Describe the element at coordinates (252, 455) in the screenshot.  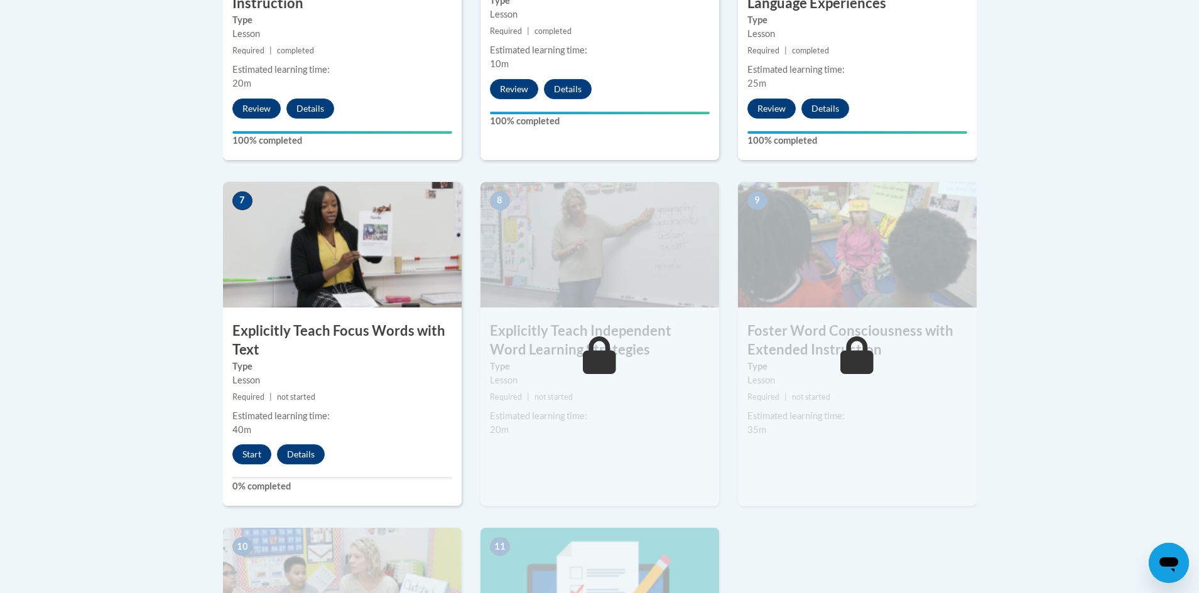
I see `button: Start` at that location.